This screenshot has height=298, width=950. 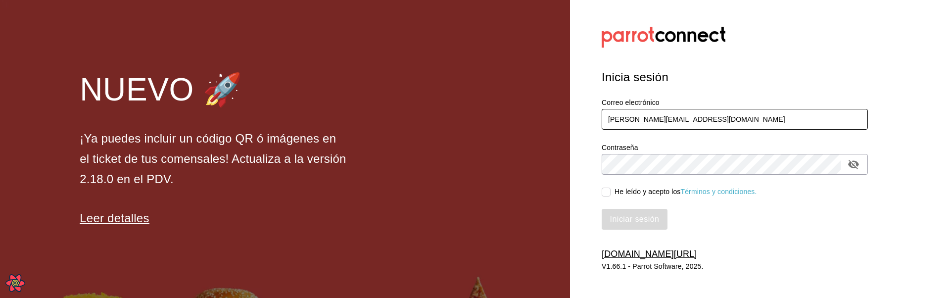 I want to click on p: V1.66.1 - Parrot Software, 2025., so click(x=735, y=266).